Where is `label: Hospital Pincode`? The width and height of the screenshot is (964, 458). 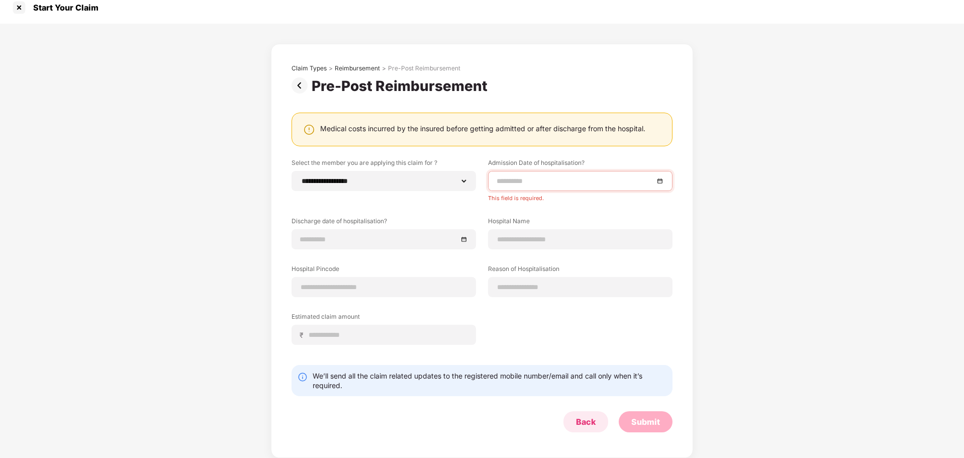
label: Hospital Pincode is located at coordinates (384, 270).